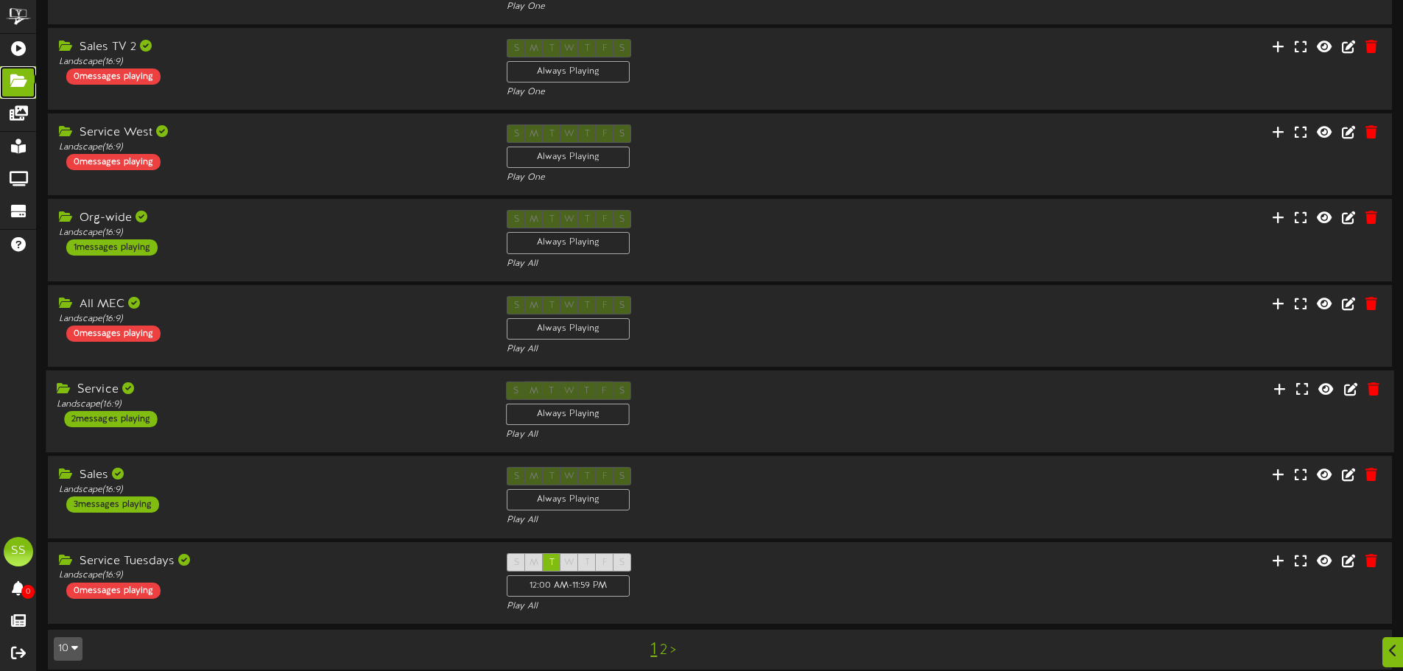  What do you see at coordinates (568, 586) in the screenshot?
I see `div: 12:00 AM - 11:59 PM` at bounding box center [568, 586].